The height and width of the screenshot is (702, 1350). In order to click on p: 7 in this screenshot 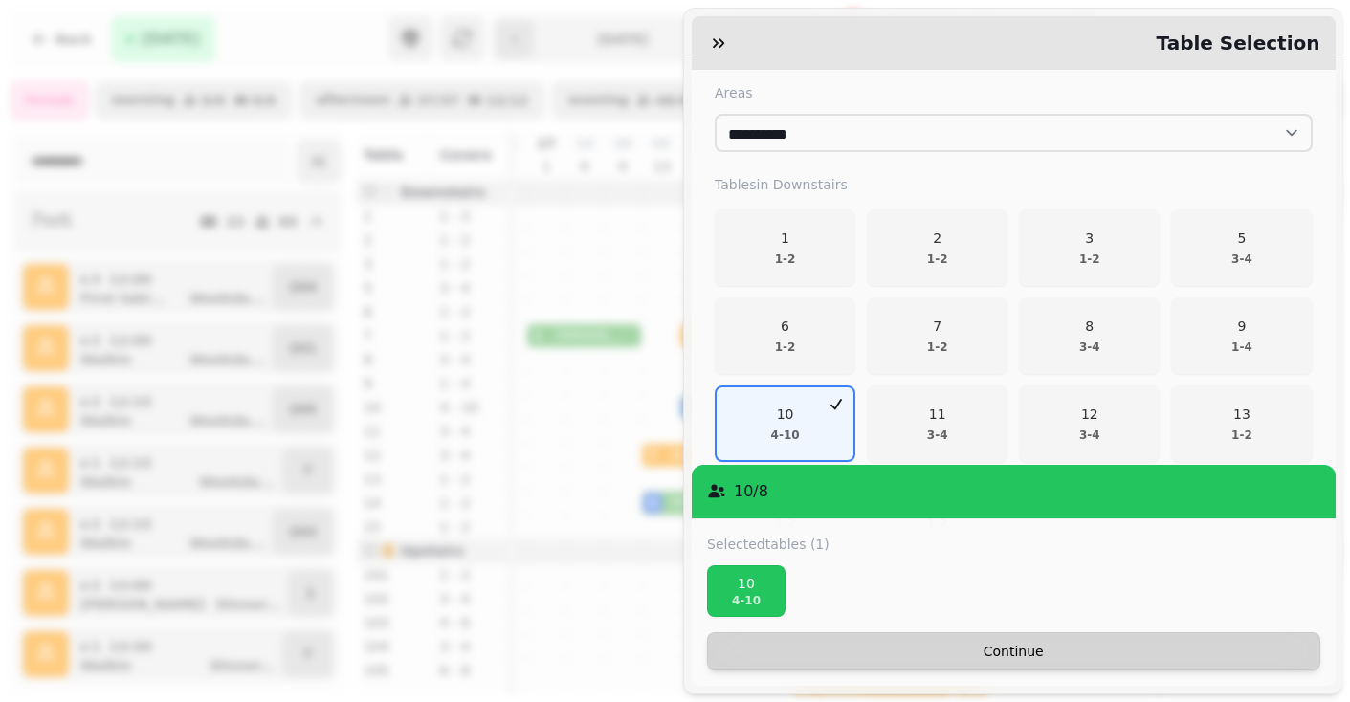, I will do `click(937, 326)`.